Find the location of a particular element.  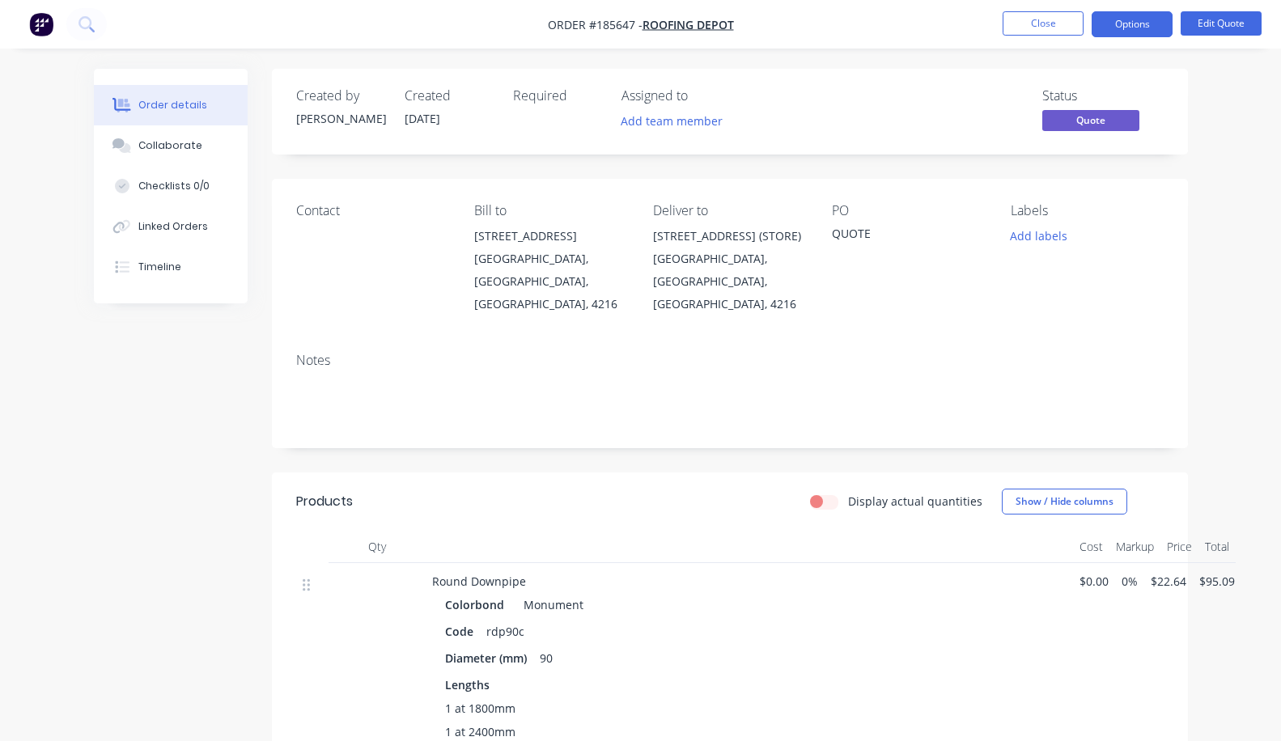

span: Quote is located at coordinates (1091, 120).